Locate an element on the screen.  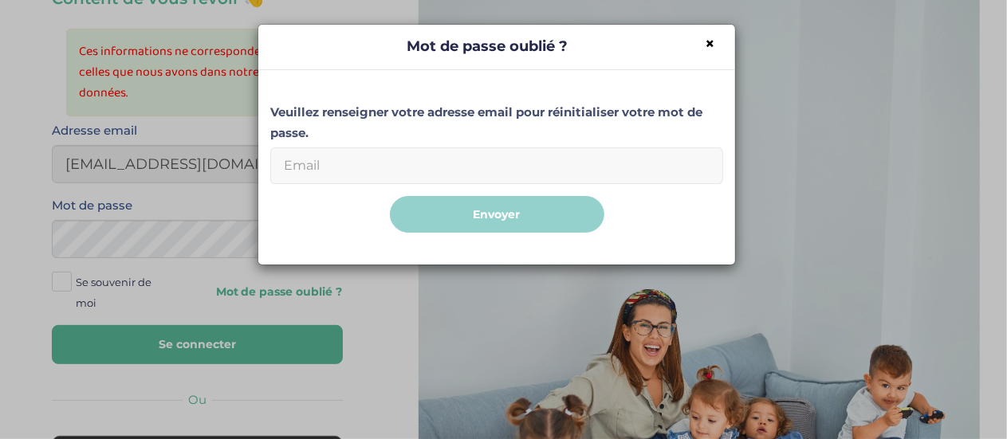
label: Veuillez renseigner votre adresse email pour réinitialiser votre mot de passe. is located at coordinates (496, 123).